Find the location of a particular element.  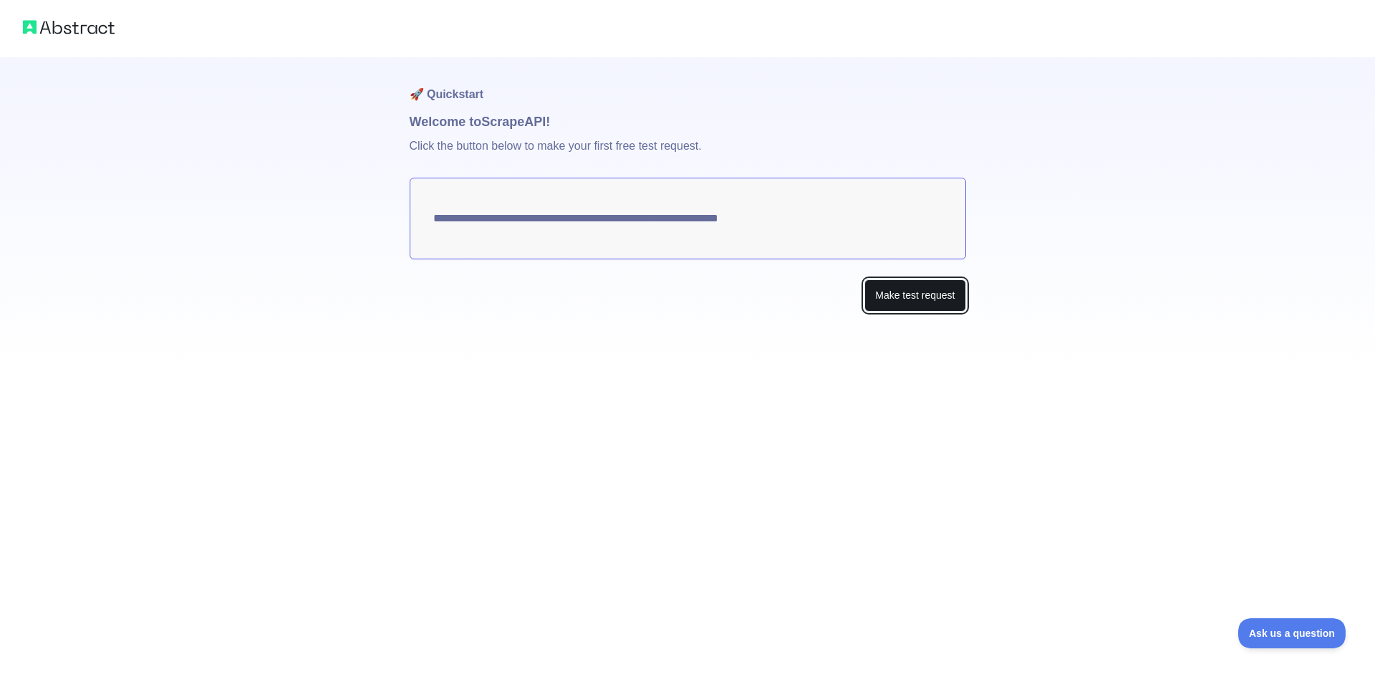

p: Click the button below to make your first free test request. is located at coordinates (688, 155).